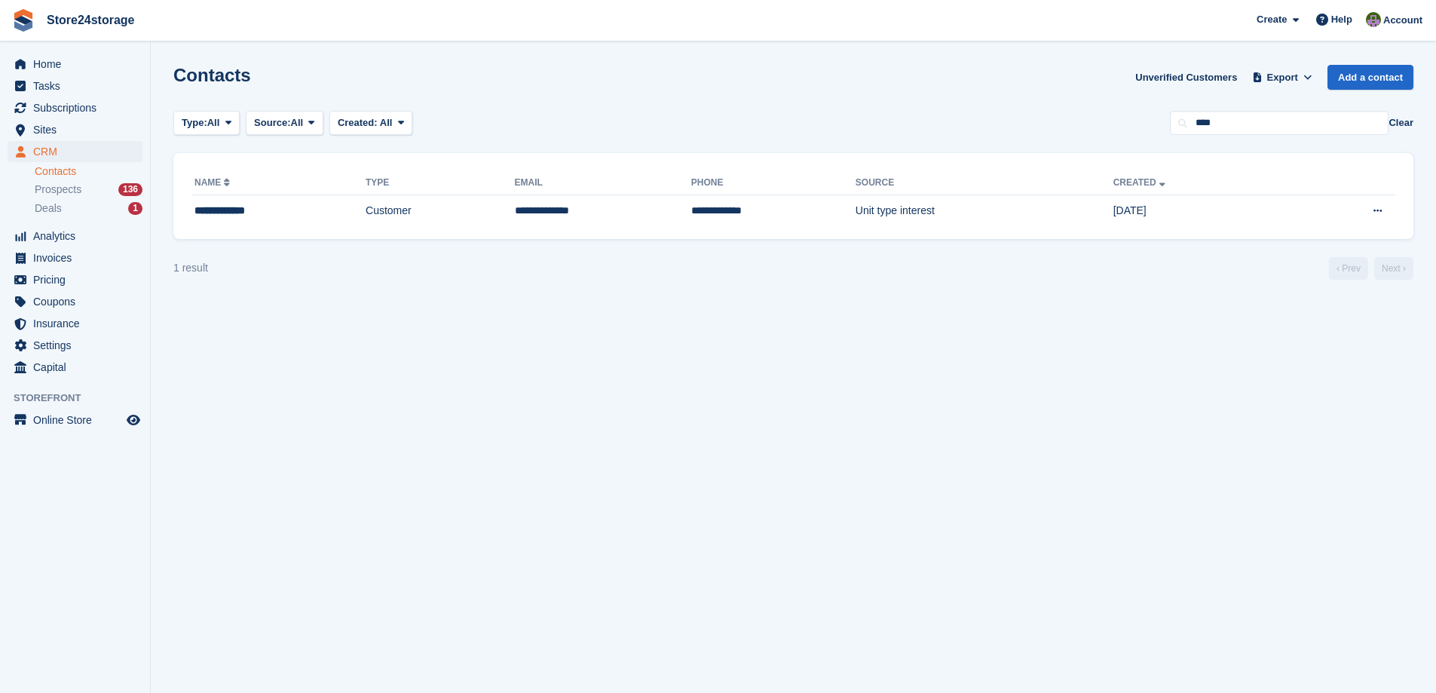  I want to click on span: Export, so click(1283, 78).